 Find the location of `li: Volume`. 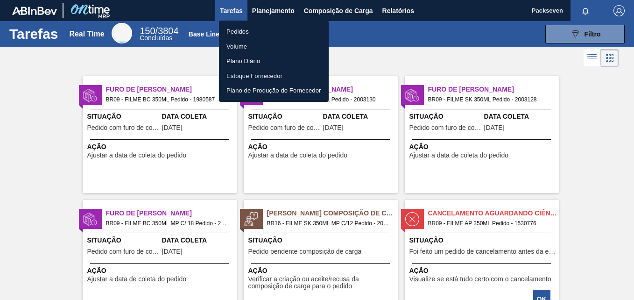

li: Volume is located at coordinates (274, 47).